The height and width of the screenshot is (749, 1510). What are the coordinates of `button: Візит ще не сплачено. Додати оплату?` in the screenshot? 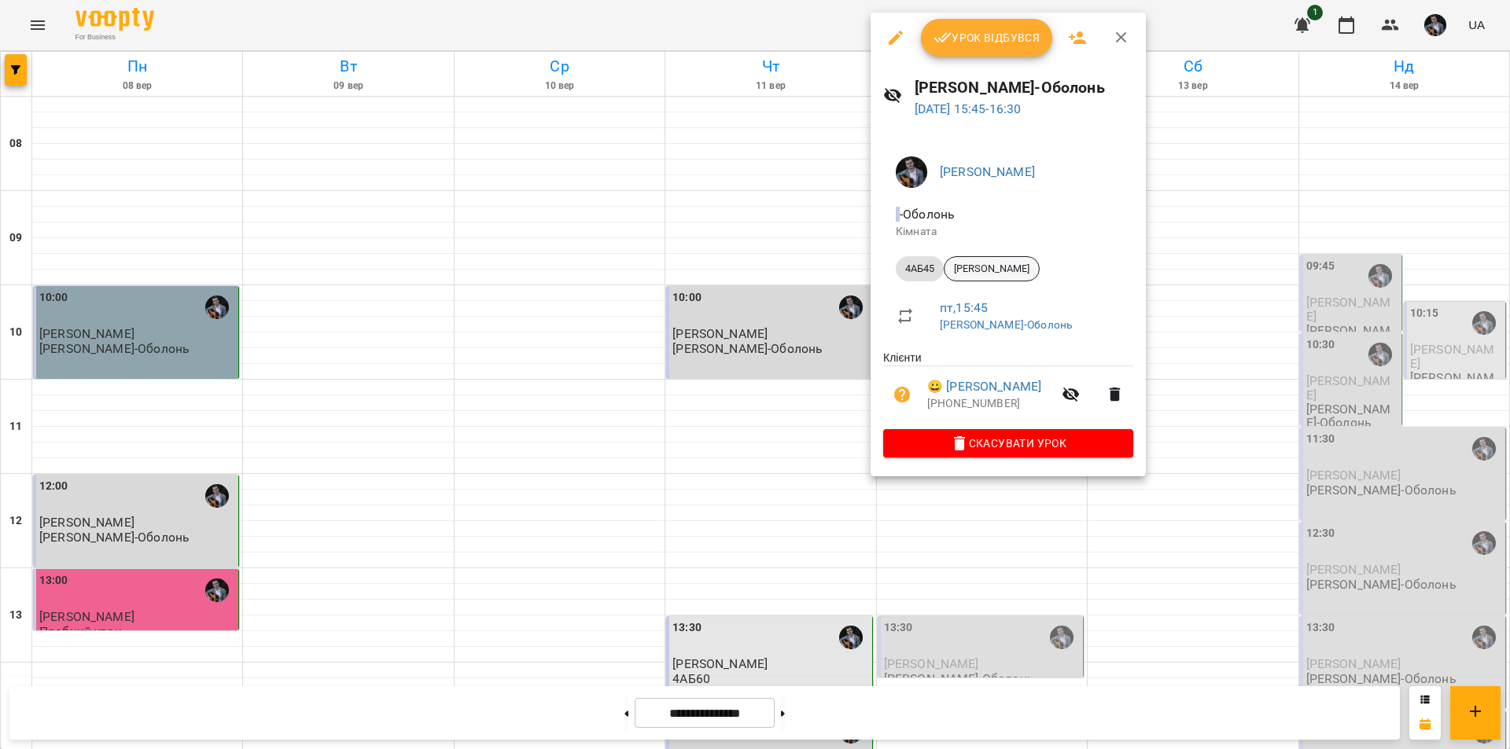 It's located at (902, 395).